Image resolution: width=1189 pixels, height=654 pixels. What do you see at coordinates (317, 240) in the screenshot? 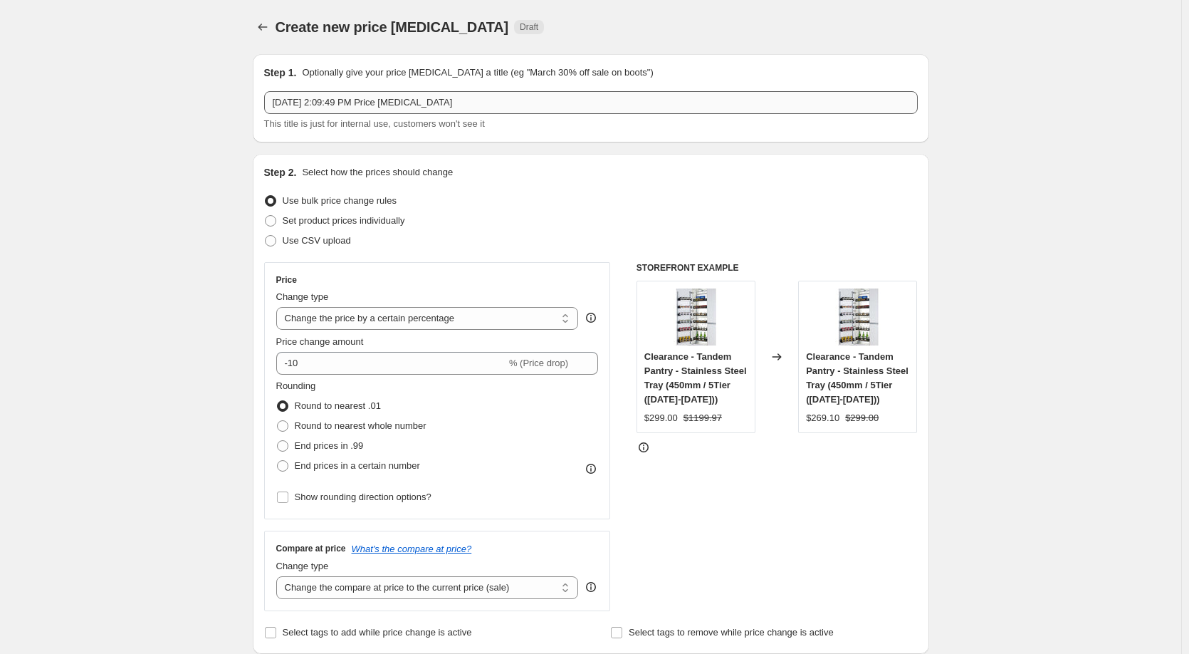
I see `span: Use CSV upload` at bounding box center [317, 240].